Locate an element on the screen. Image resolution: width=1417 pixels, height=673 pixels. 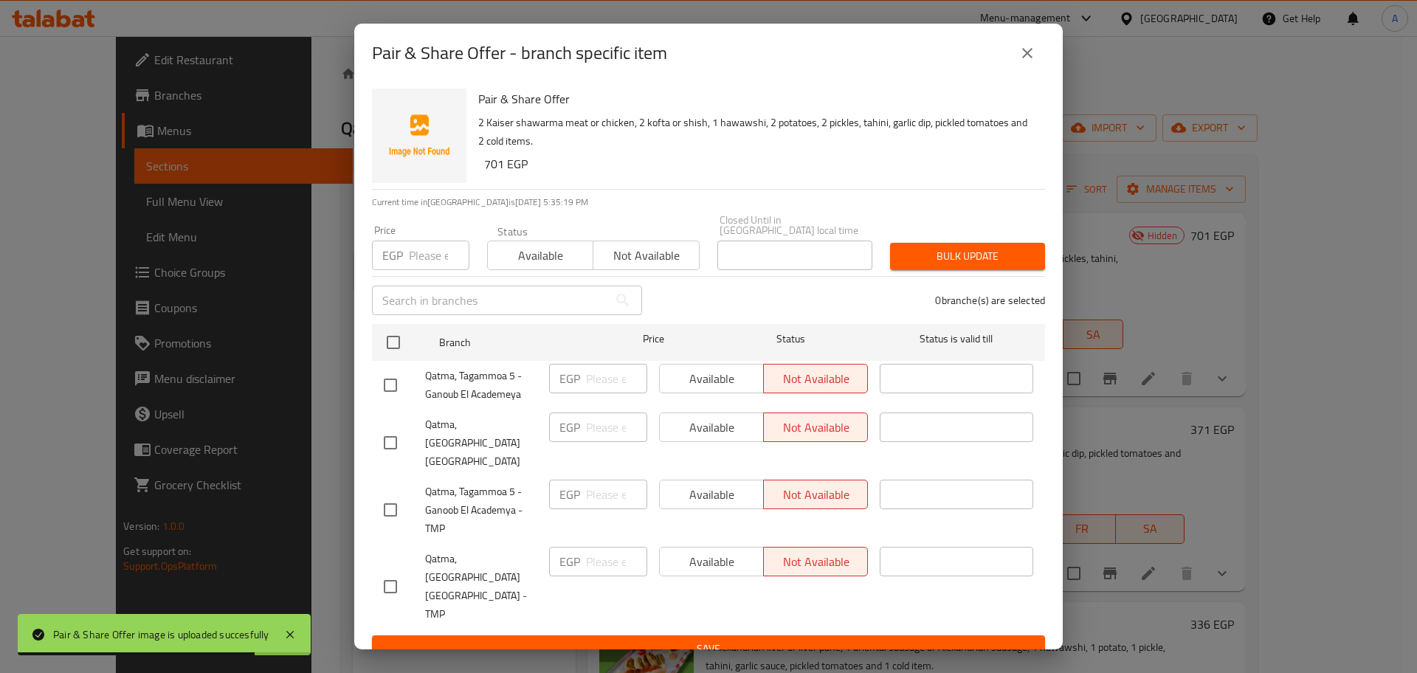
p: 2 Kaiser shawarma meat or chicken, 2 kofta or shish, 1 hawawshi, 2 potatoes, 2 pickles, tahini, g... is located at coordinates (756, 132).